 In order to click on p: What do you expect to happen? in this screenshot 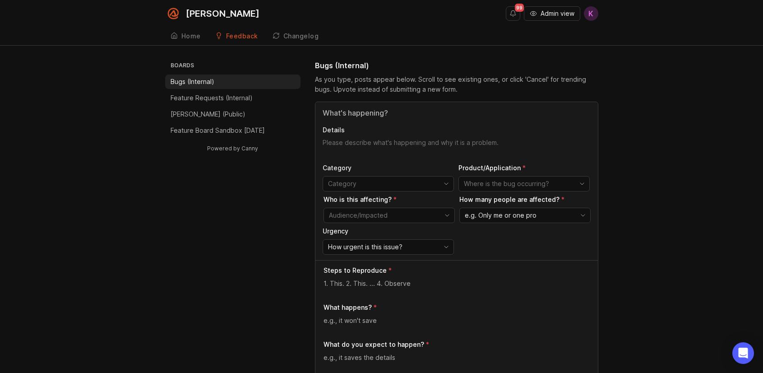, I will do `click(374, 344)`.